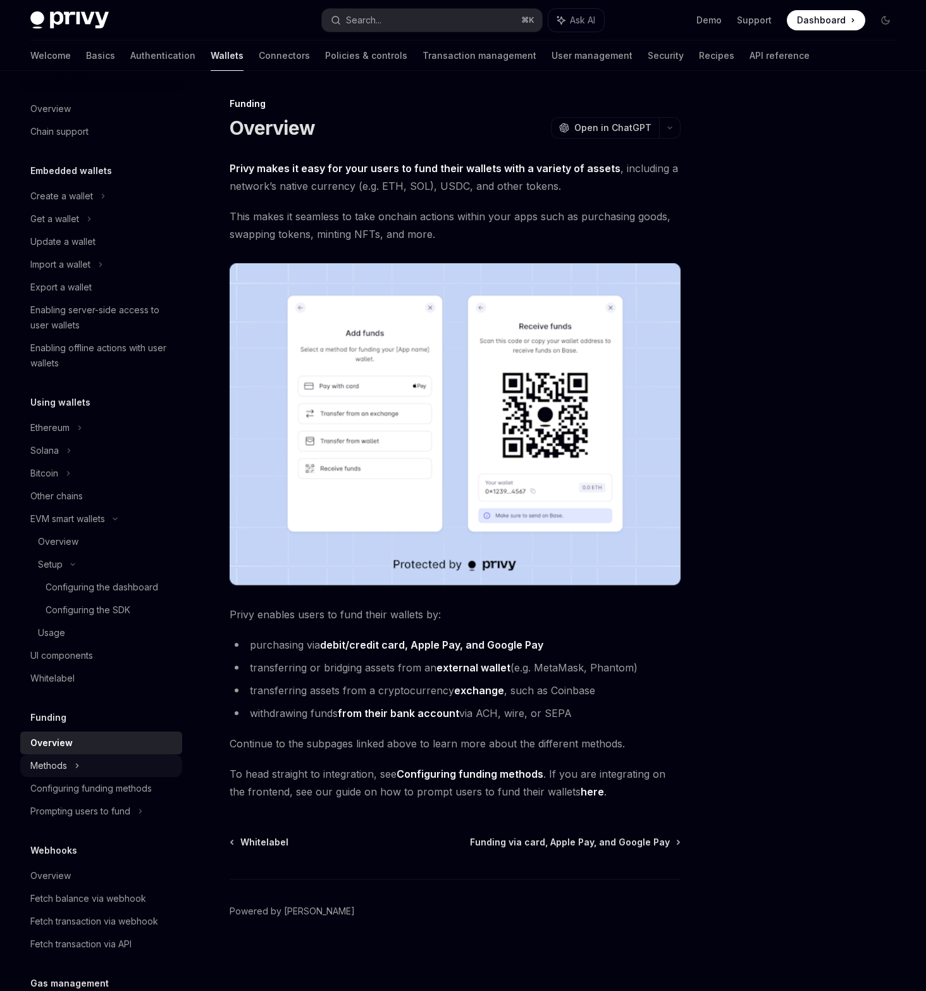 The height and width of the screenshot is (991, 926). I want to click on div: Import a wallet, so click(60, 264).